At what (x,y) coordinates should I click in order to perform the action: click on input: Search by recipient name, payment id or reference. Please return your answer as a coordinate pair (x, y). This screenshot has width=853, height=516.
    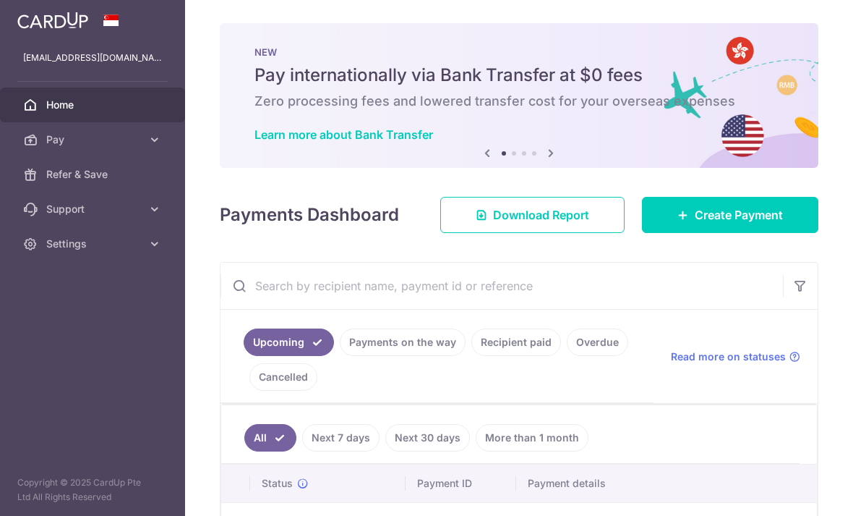
    Looking at the image, I should click on (502, 286).